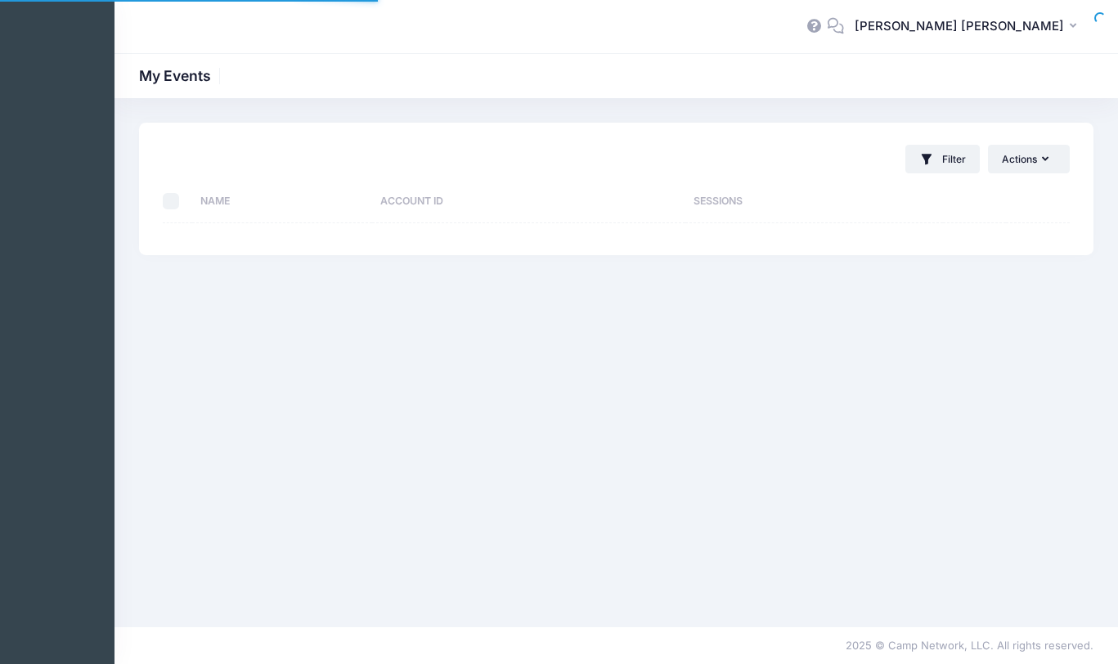 The height and width of the screenshot is (664, 1118). I want to click on button: Filter, so click(942, 159).